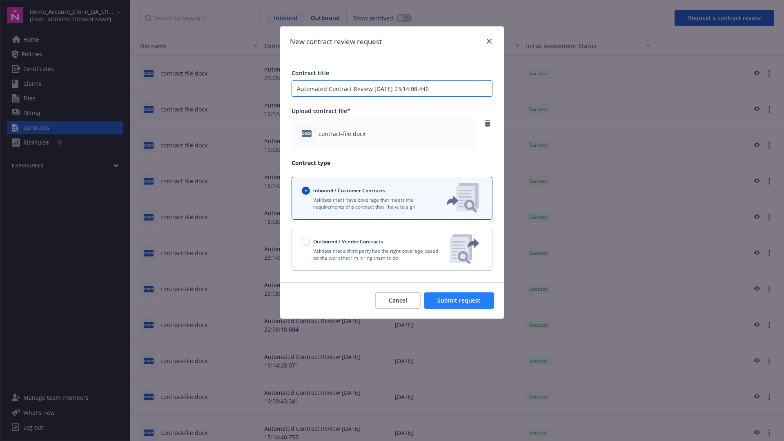 This screenshot has height=441, width=784. What do you see at coordinates (392, 162) in the screenshot?
I see `p: Contract type` at bounding box center [392, 162].